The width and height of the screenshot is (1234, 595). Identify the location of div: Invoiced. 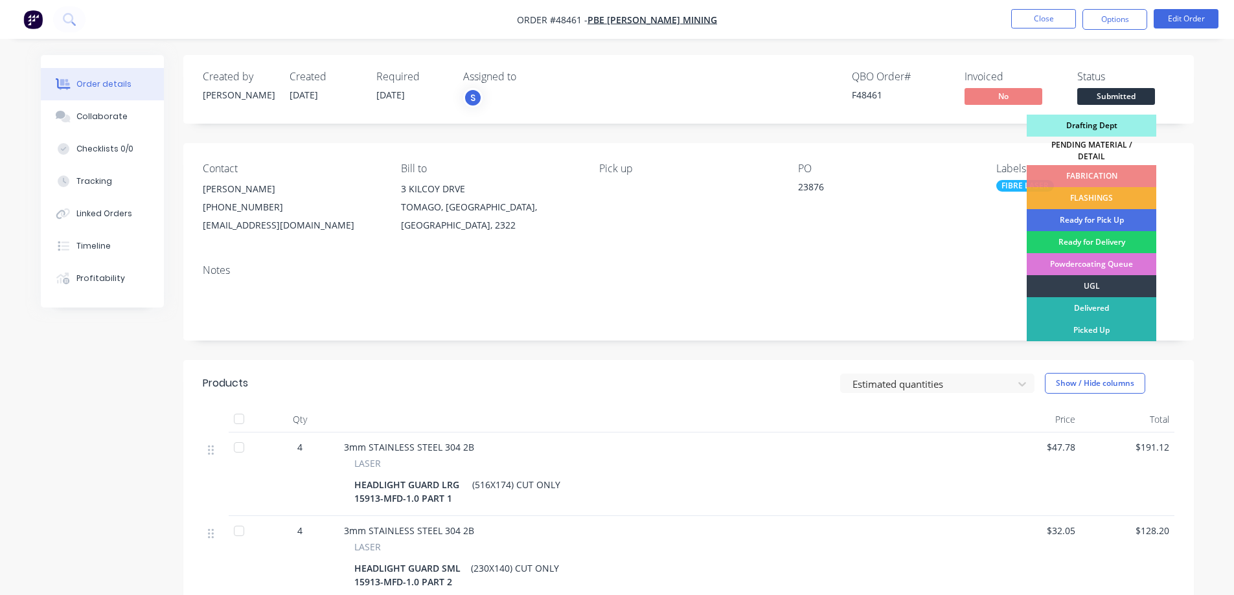
(1013, 76).